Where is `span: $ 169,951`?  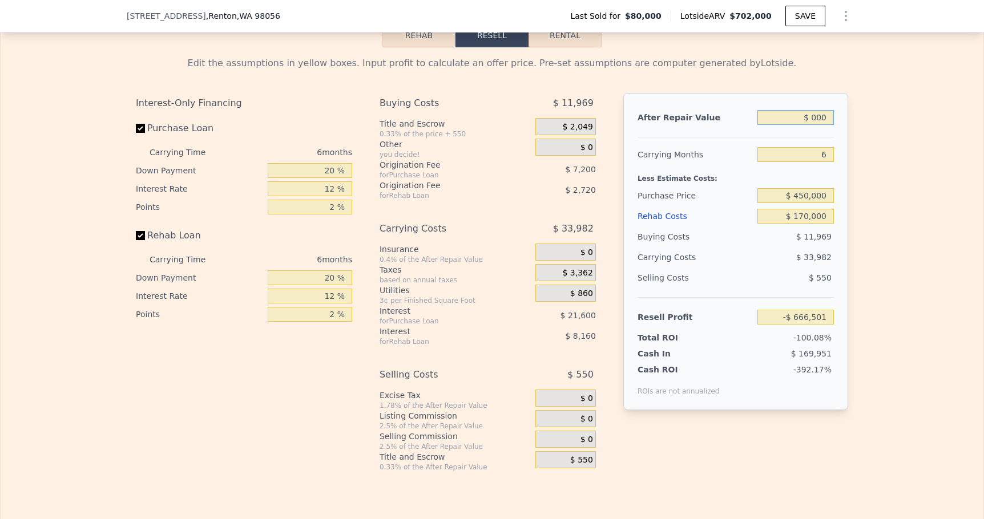
span: $ 169,951 is located at coordinates (811, 354).